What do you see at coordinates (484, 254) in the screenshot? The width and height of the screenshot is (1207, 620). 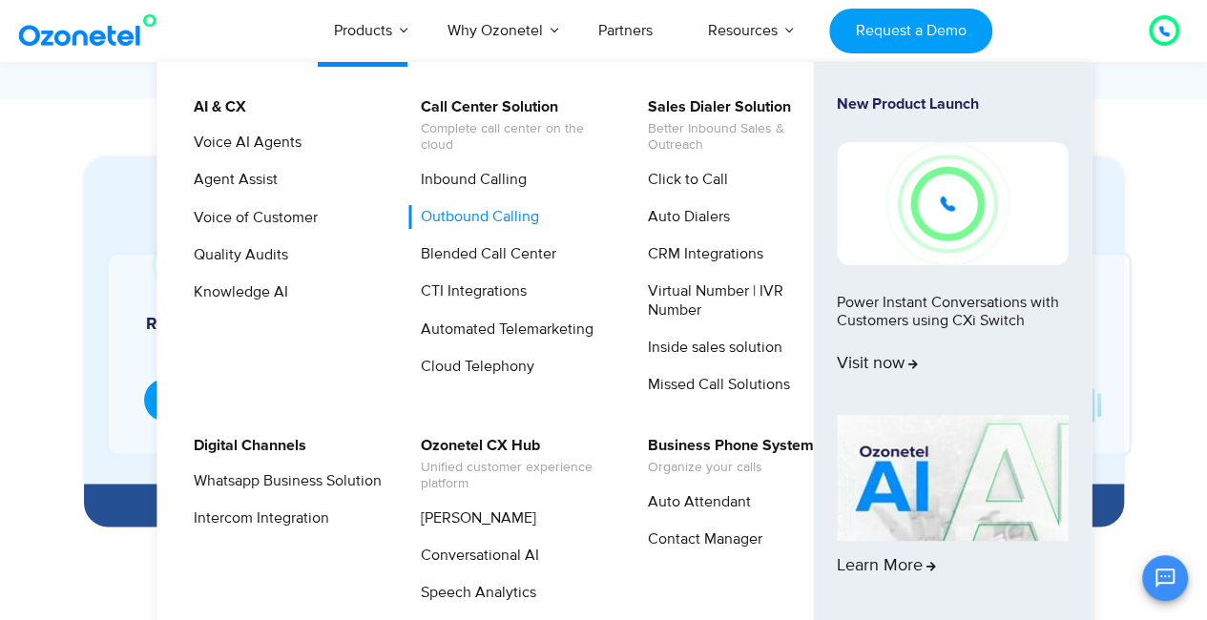 I see `a: Blended Call Center` at bounding box center [484, 254].